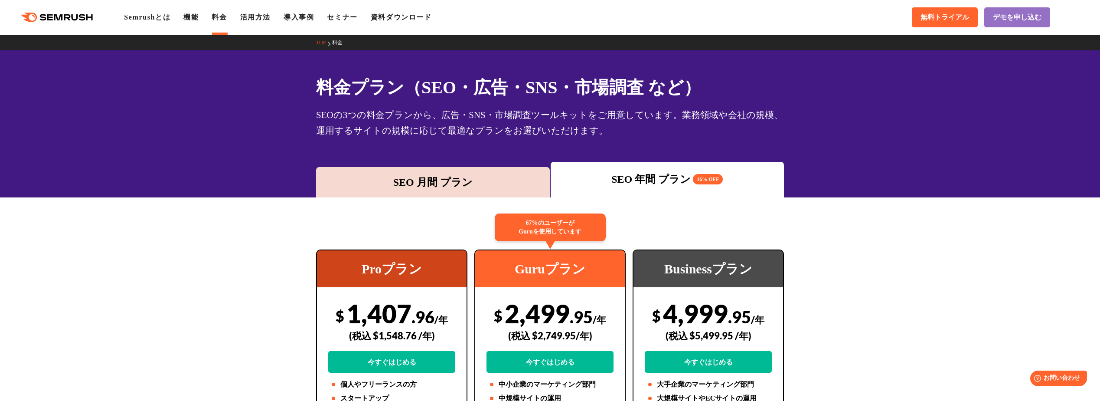 The image size is (1100, 401). I want to click on a: Semrushとは, so click(147, 17).